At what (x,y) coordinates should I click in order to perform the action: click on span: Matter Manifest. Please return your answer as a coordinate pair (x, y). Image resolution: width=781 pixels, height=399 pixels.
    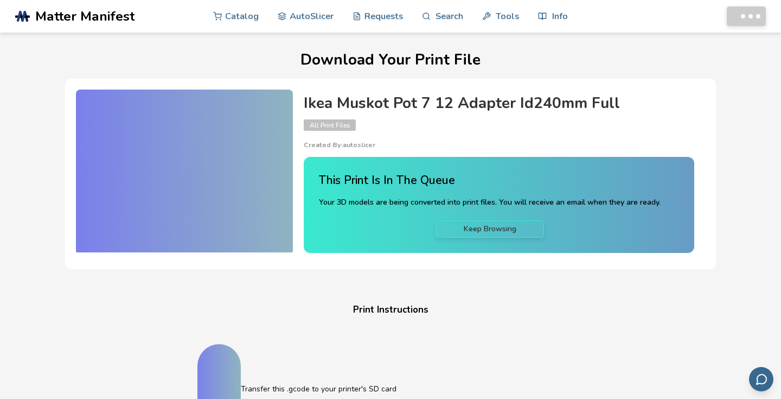
    Looking at the image, I should click on (85, 16).